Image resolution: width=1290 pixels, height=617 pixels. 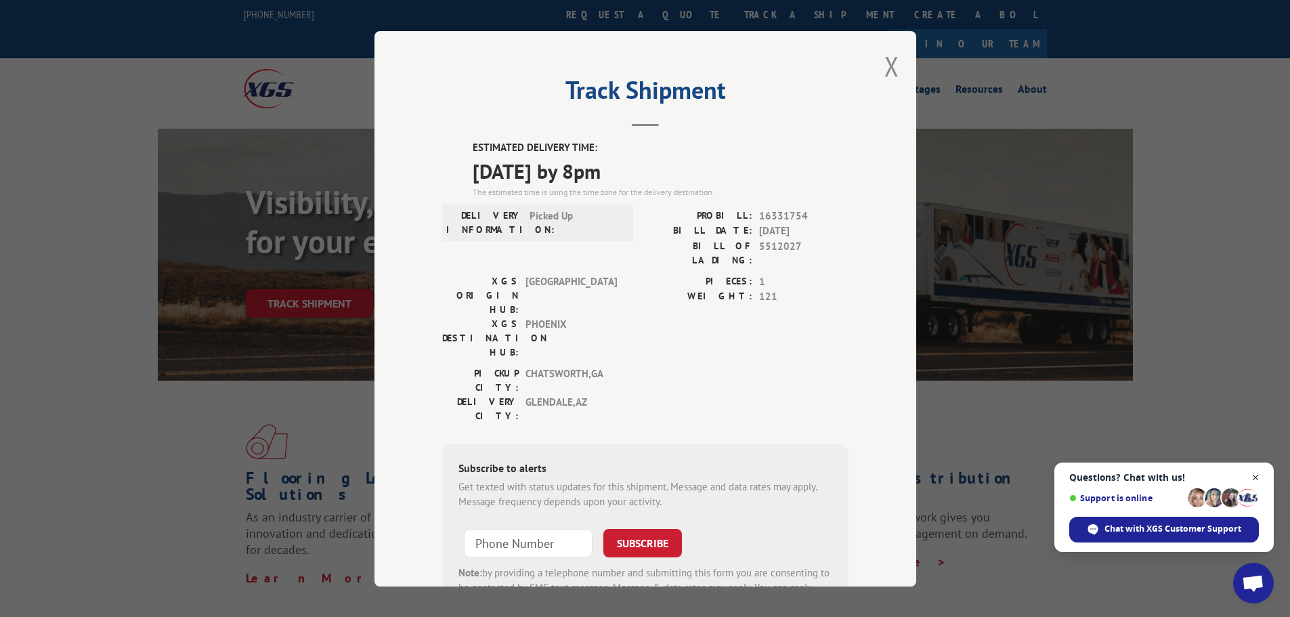 What do you see at coordinates (528, 542) in the screenshot?
I see `input: Phone Number` at bounding box center [528, 542].